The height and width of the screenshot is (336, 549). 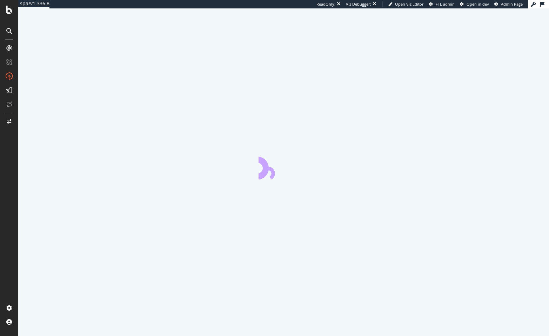 What do you see at coordinates (359, 4) in the screenshot?
I see `div: Viz Debugger:` at bounding box center [359, 4].